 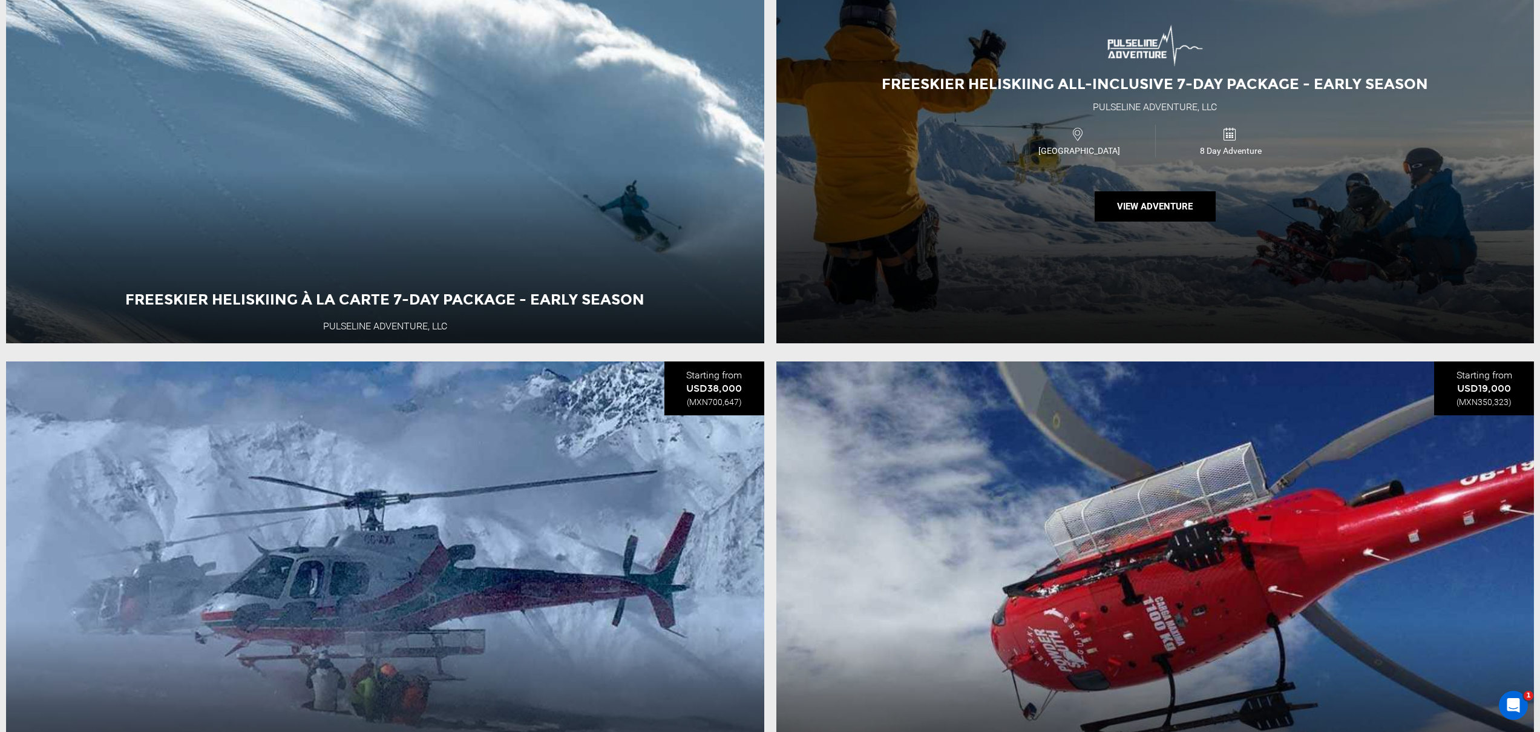 I want to click on span: 1, so click(x=1528, y=695).